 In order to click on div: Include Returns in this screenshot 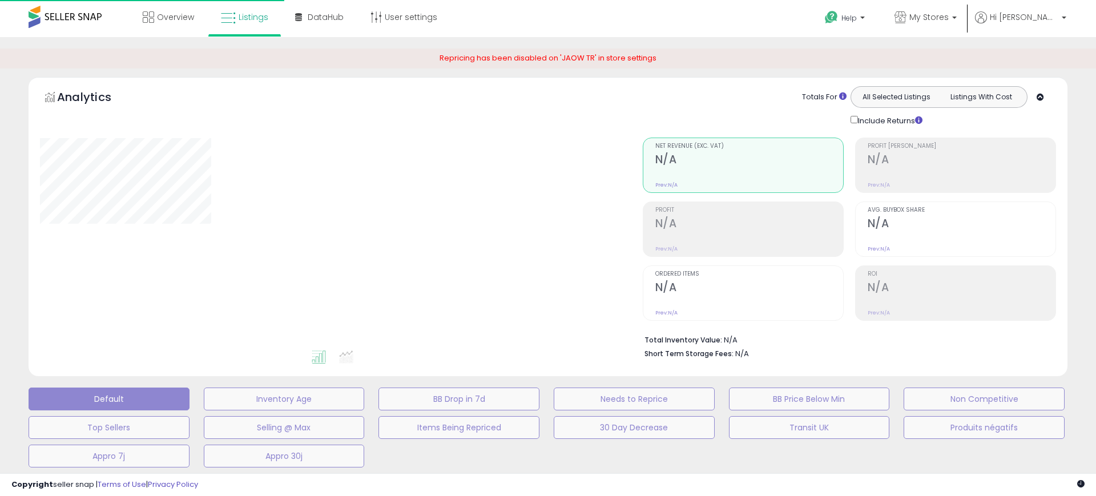, I will do `click(888, 120)`.